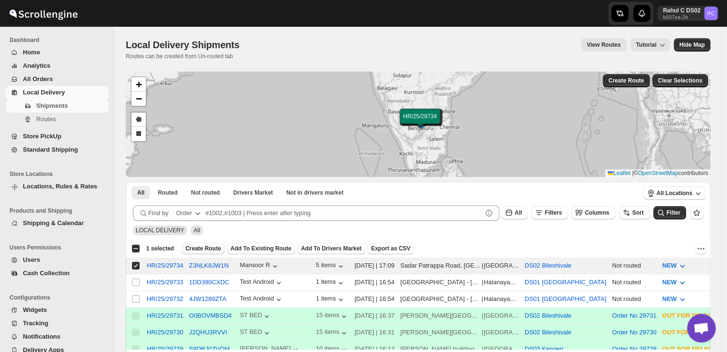  Describe the element at coordinates (253, 192) in the screenshot. I see `button: Claimable` at that location.